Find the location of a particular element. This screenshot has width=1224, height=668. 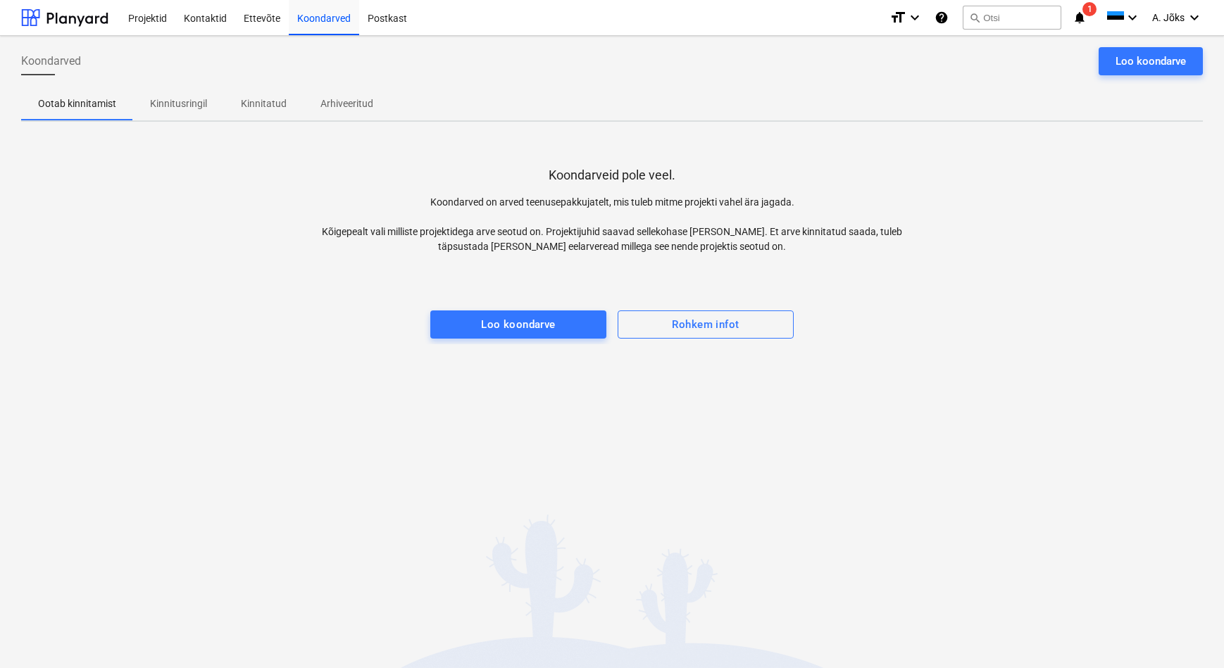

i: format_size is located at coordinates (898, 18).